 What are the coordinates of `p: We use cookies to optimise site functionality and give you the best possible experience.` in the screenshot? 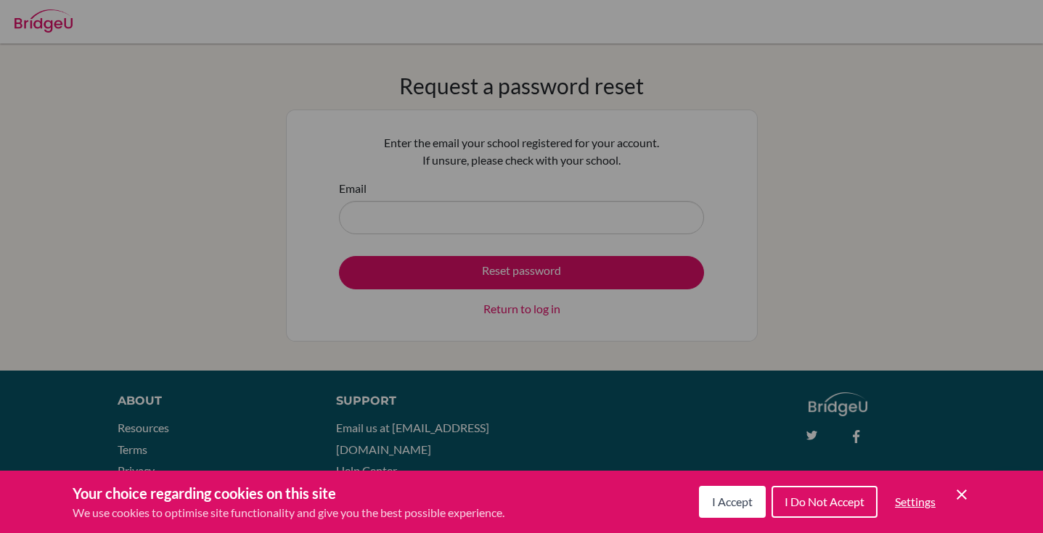 It's located at (288, 513).